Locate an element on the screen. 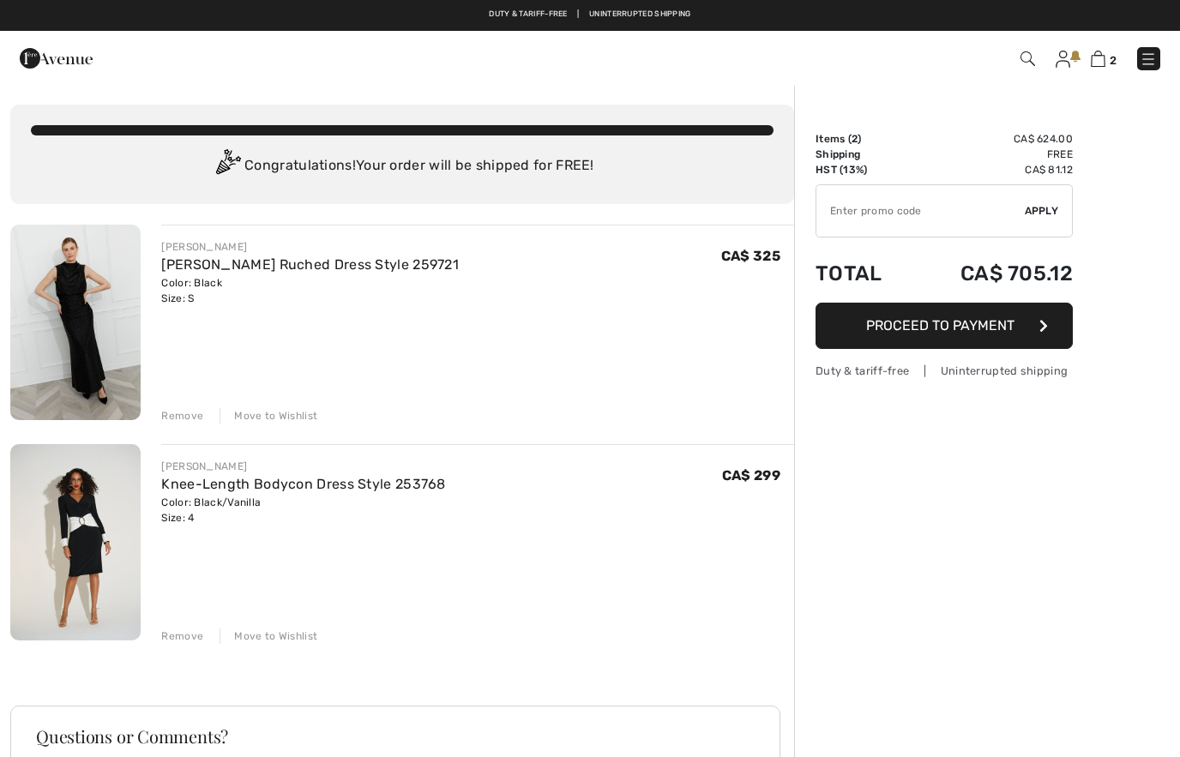 This screenshot has width=1180, height=757. div: Congratulations! Your order will be shipped for FREE! is located at coordinates (402, 166).